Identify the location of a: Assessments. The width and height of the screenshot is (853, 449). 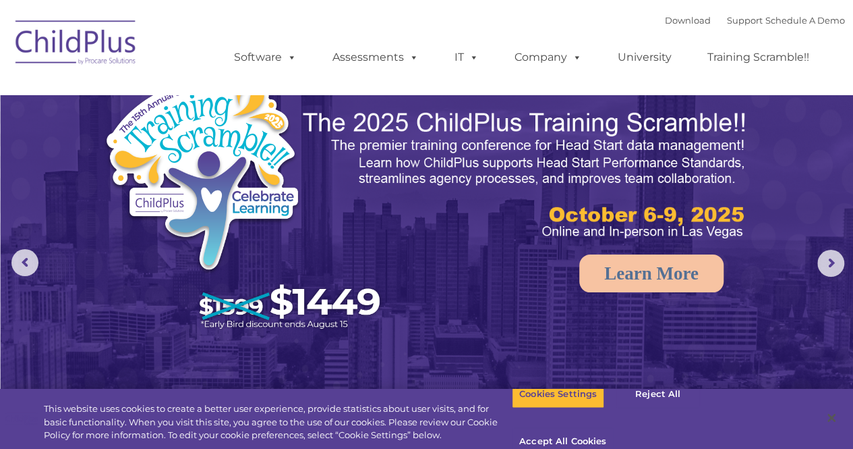
(376, 57).